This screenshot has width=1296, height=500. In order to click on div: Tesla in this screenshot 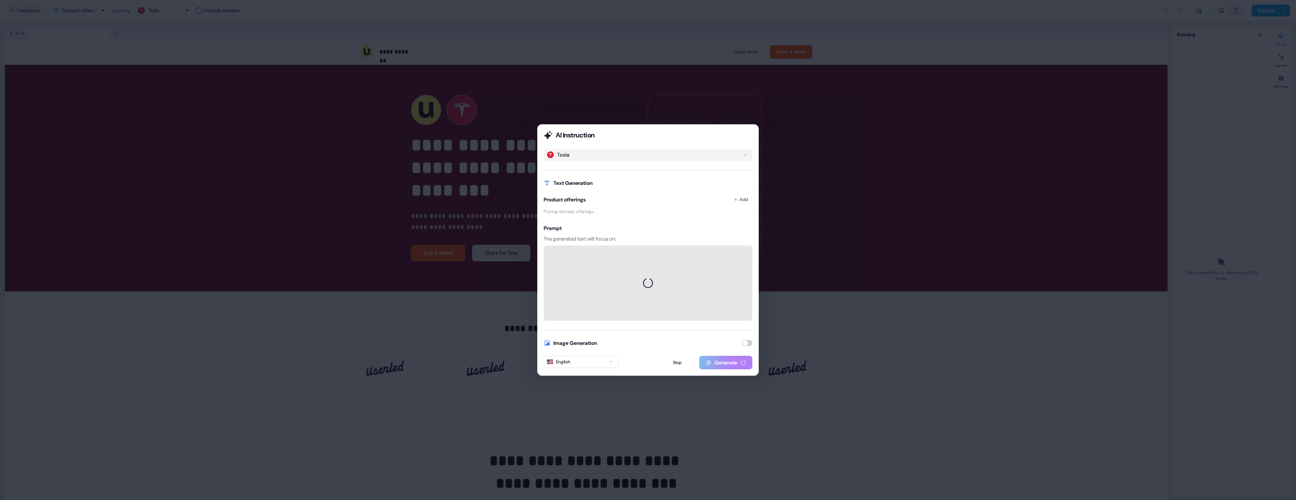, I will do `click(563, 155)`.